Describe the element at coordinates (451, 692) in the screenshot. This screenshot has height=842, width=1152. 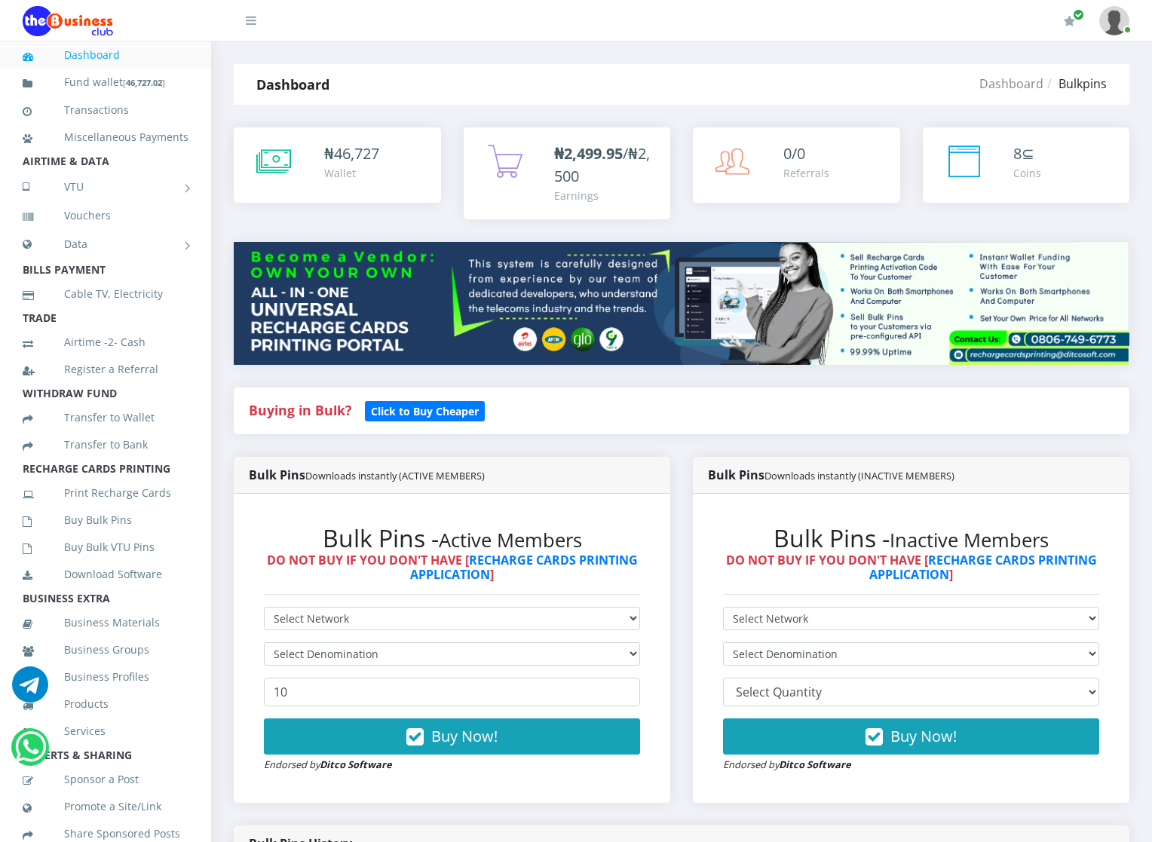
I see `input: Enter Quantity` at that location.